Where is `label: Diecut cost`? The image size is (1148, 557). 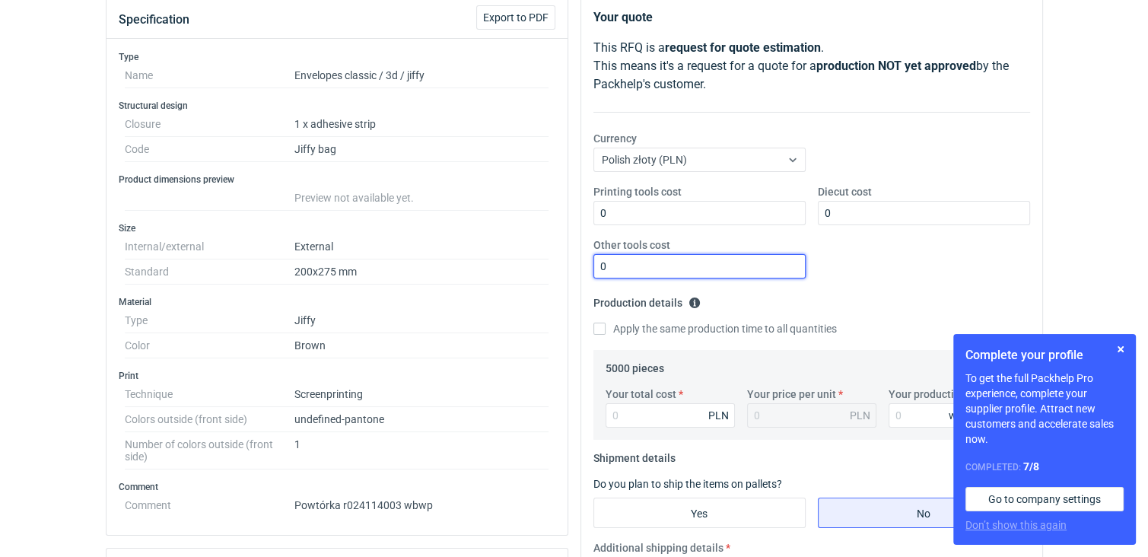
label: Diecut cost is located at coordinates (845, 192).